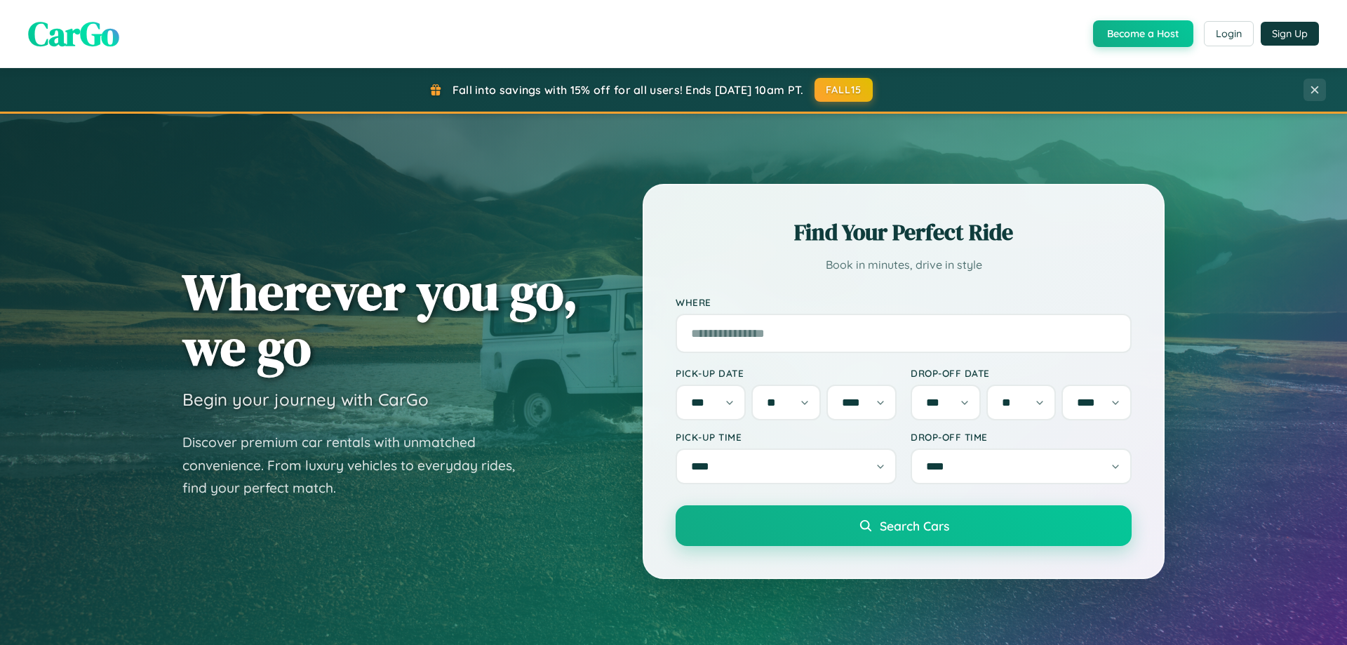  Describe the element at coordinates (1021, 373) in the screenshot. I see `label: Drop-off Date` at that location.